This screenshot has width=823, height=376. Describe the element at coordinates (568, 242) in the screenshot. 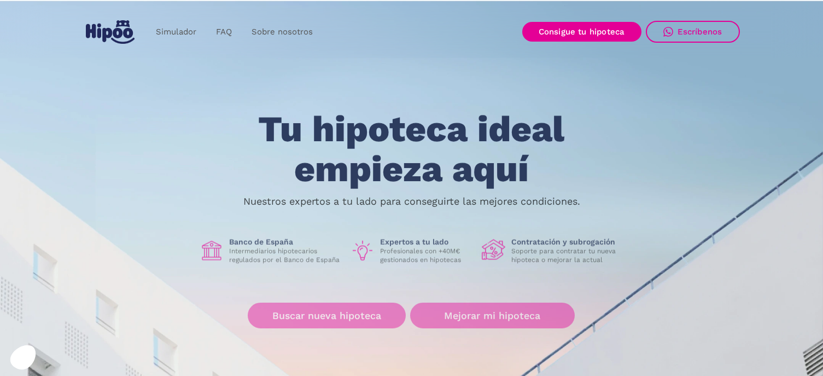

I see `h1: Contratación y subrogación` at that location.